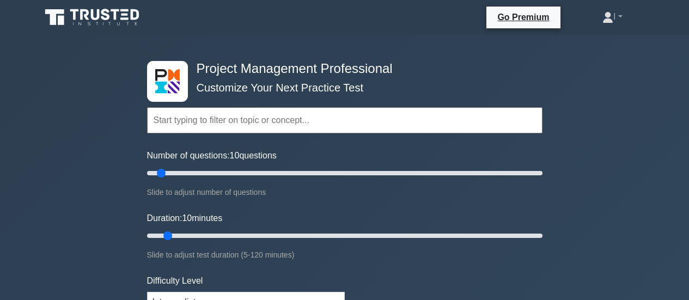  I want to click on h4: Project Management Professional, so click(340, 69).